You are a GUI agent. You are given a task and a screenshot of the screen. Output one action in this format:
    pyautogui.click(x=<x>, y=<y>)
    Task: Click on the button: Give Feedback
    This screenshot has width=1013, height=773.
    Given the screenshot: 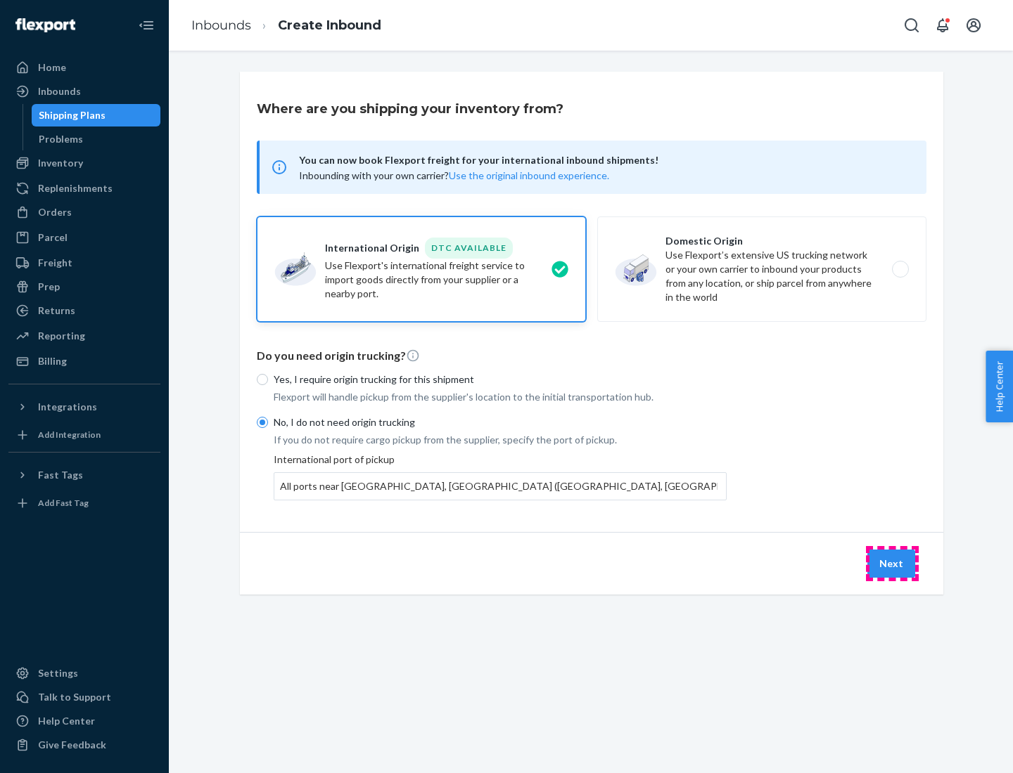 What is the action you would take?
    pyautogui.click(x=84, y=745)
    